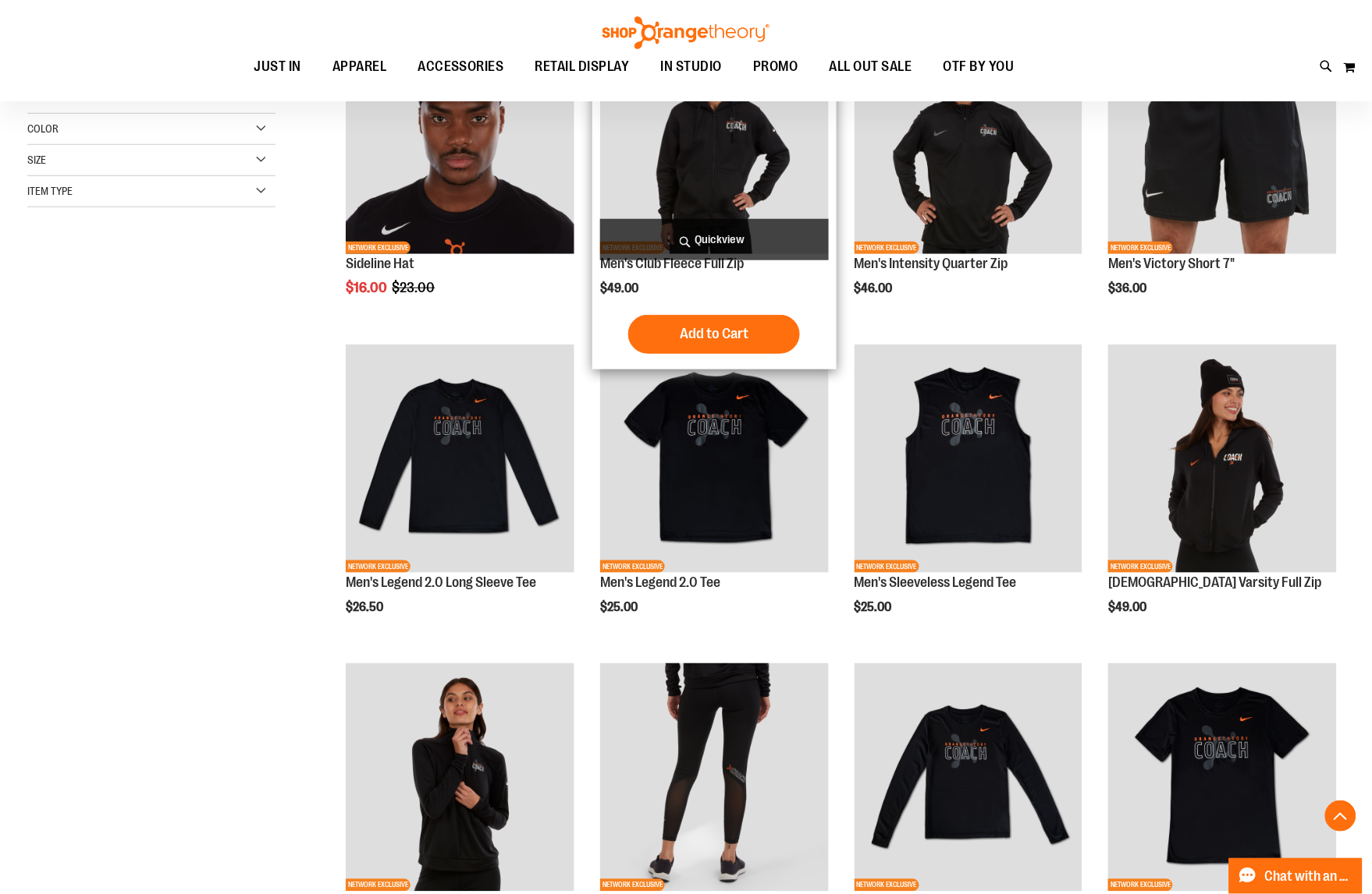 The height and width of the screenshot is (894, 1372). I want to click on button: Add to Cart, so click(714, 334).